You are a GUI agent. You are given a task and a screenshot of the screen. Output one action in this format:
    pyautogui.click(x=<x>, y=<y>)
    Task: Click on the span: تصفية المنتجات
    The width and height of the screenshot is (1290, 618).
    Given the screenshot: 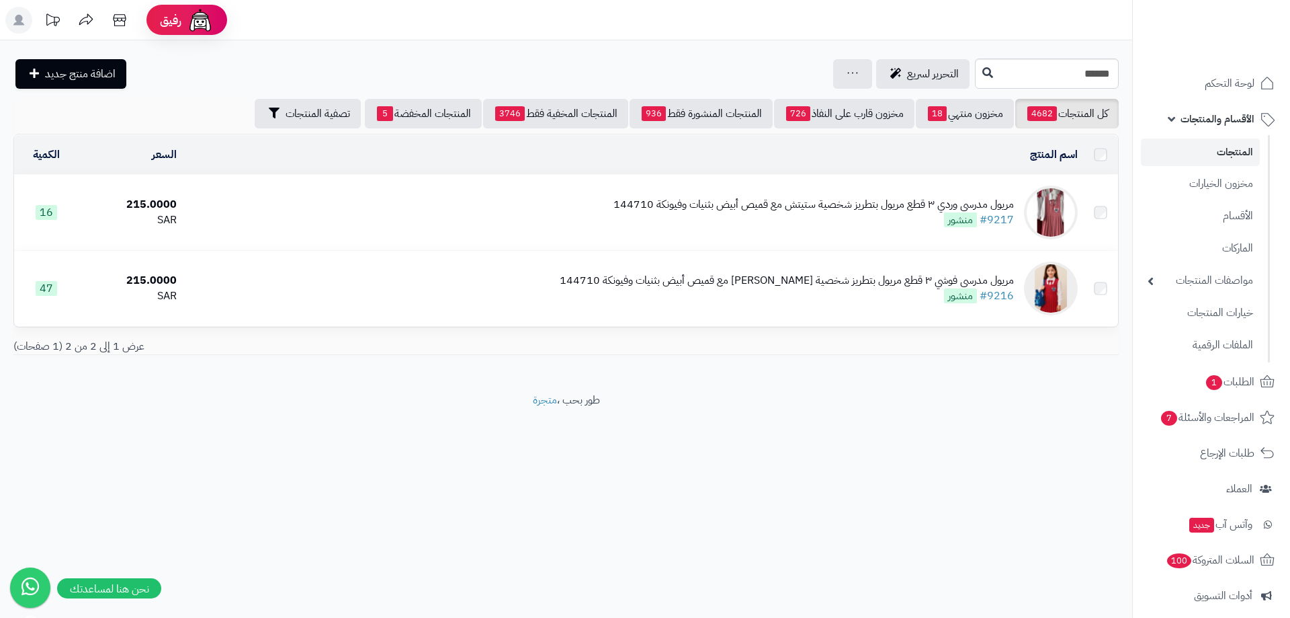 What is the action you would take?
    pyautogui.click(x=318, y=114)
    